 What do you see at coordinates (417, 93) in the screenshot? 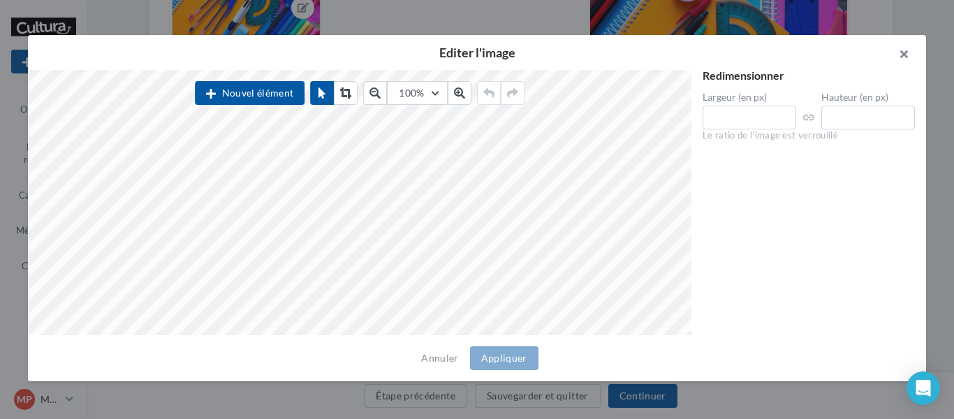
I see `button: 100%` at bounding box center [417, 93].